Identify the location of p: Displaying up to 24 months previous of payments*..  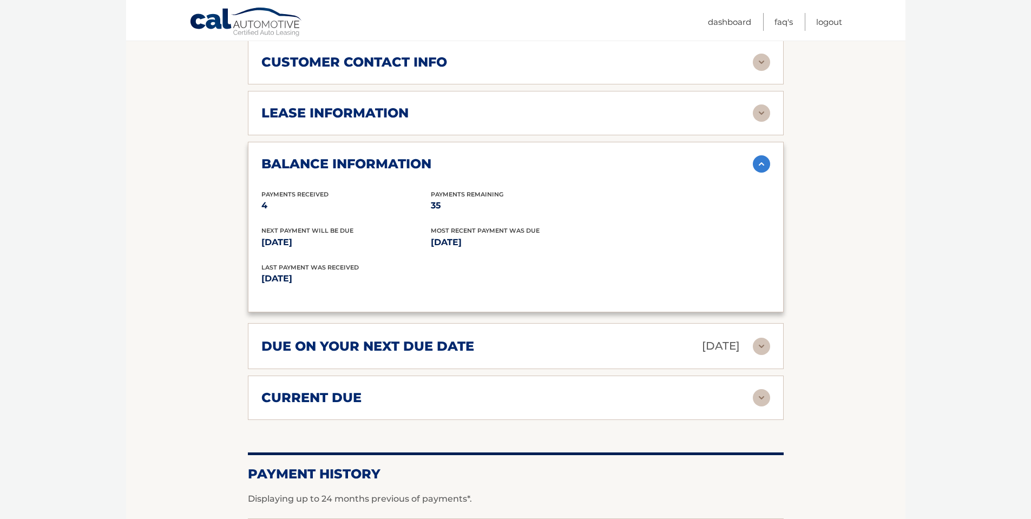
(516, 499).